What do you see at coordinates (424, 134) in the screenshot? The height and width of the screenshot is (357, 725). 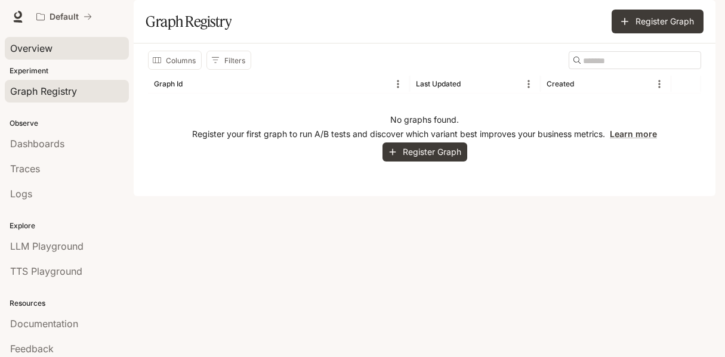 I see `p: Register your first graph to run A/B tests and discover which variant best improves your business...` at bounding box center [424, 134].